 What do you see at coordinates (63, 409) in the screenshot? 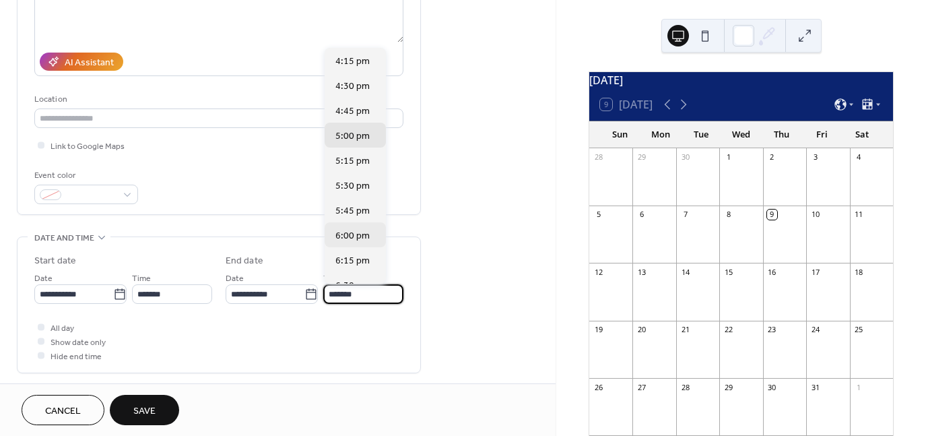
I see `a: Cancel` at bounding box center [63, 409].